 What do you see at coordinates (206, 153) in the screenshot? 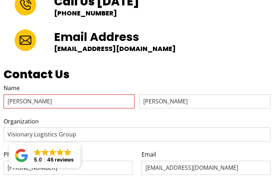
I see `label: Email` at bounding box center [206, 153].